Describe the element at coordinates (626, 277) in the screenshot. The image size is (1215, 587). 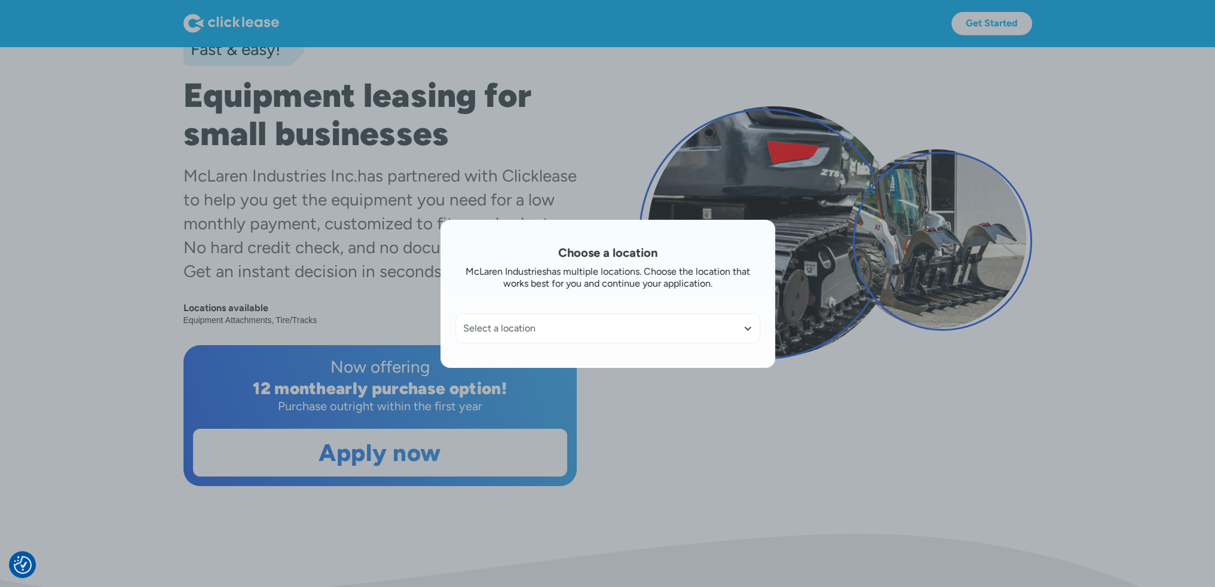
I see `div: has multiple locations. Choose the location that works best for you and continue your application.` at that location.